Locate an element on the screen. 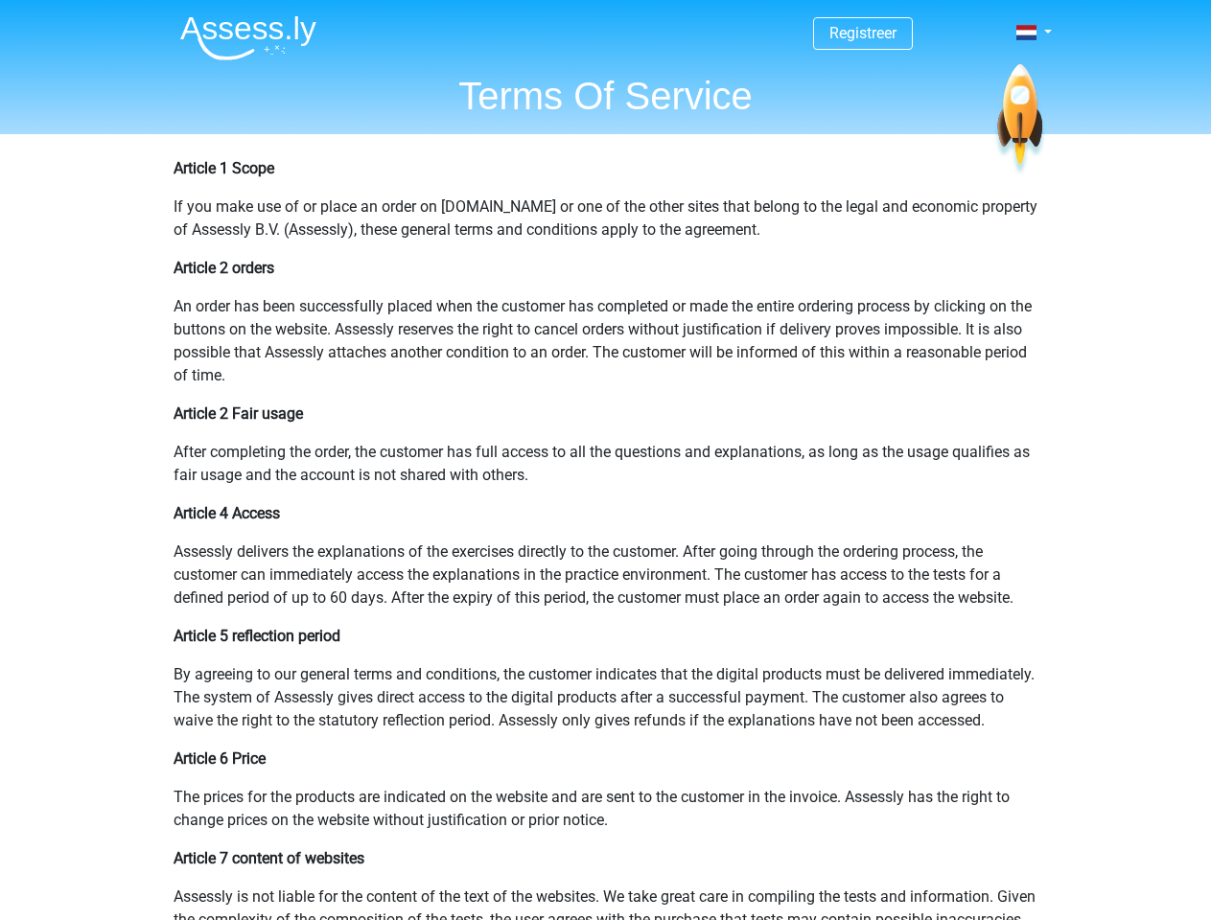  b: Article 2 orders is located at coordinates (223, 267).